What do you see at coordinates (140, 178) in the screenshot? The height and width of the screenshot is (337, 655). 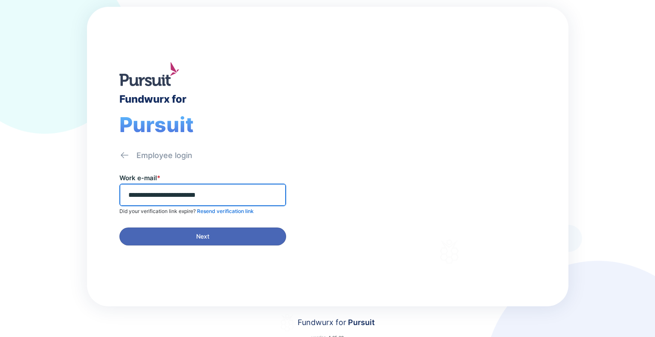 I see `label: Work e-mail` at bounding box center [140, 178].